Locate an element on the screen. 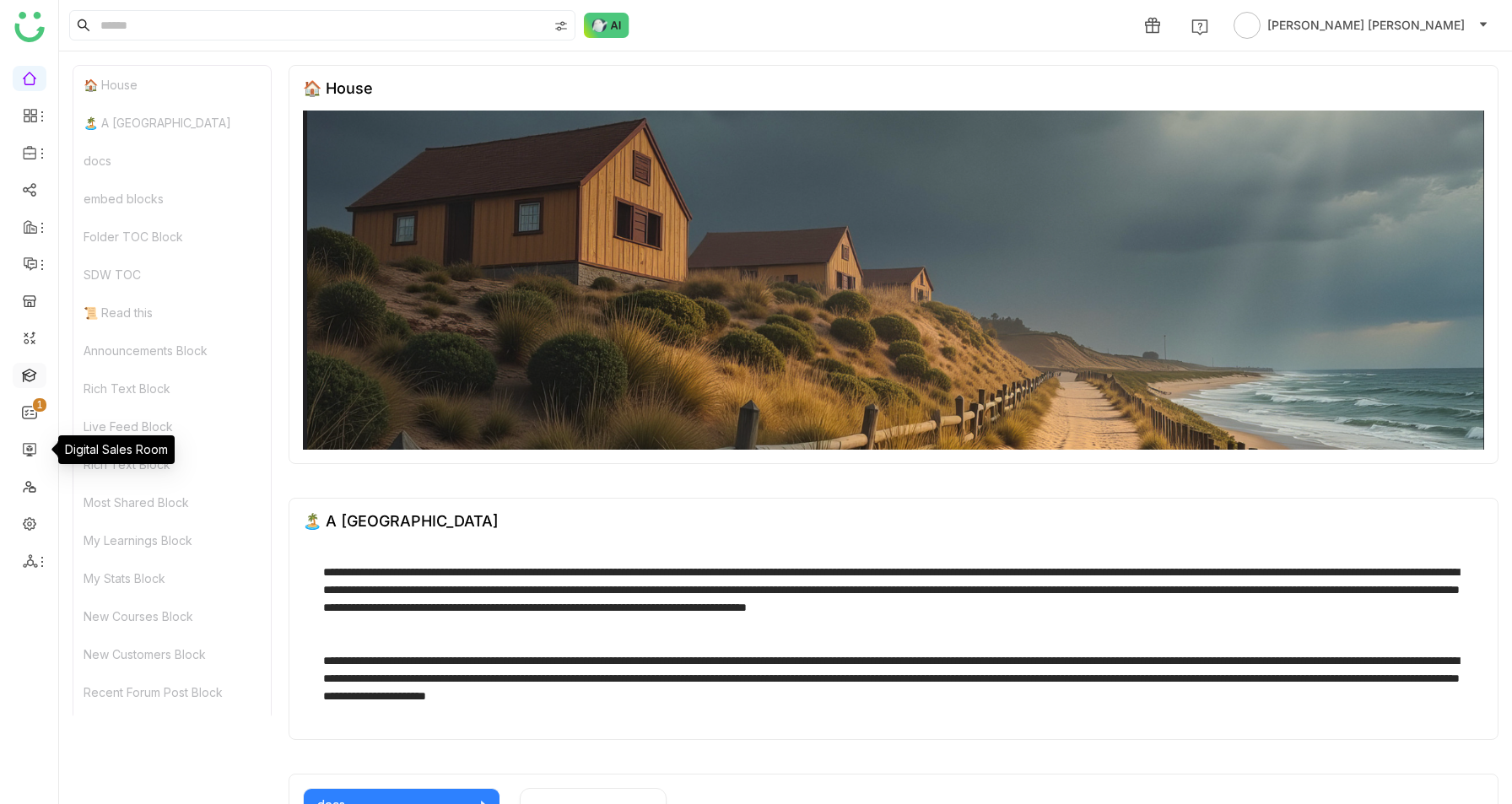 Image resolution: width=1512 pixels, height=804 pixels. img: logo is located at coordinates (30, 27).